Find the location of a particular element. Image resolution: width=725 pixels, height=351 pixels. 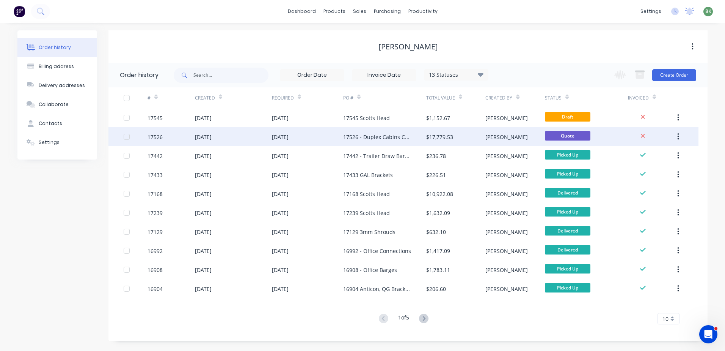

div: 17433 GAL Brackets is located at coordinates (368, 175).